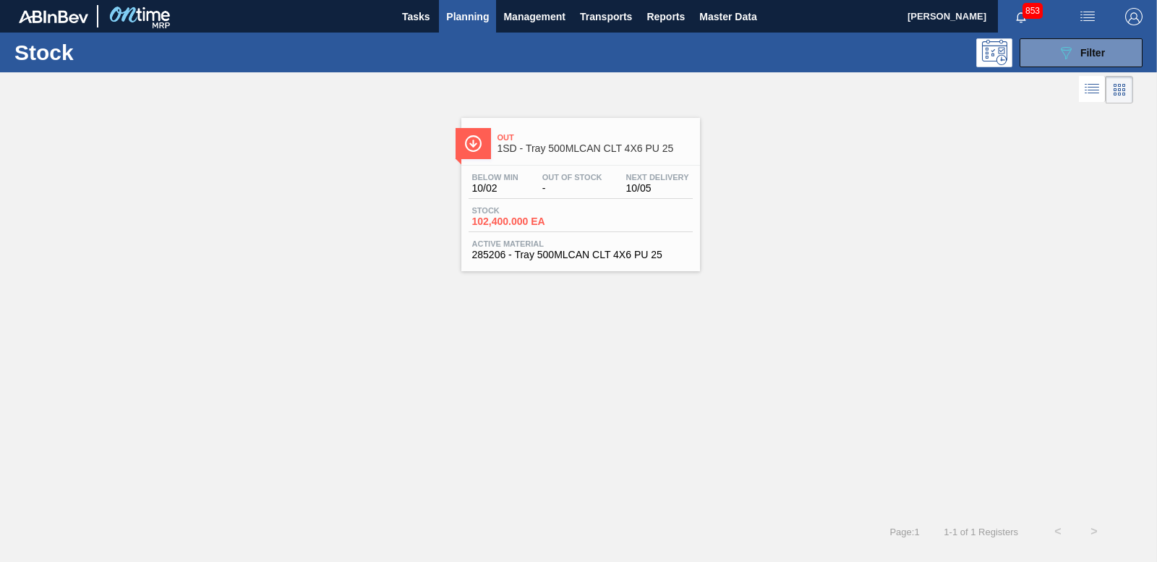 Image resolution: width=1157 pixels, height=562 pixels. I want to click on span: Next Delivery, so click(657, 177).